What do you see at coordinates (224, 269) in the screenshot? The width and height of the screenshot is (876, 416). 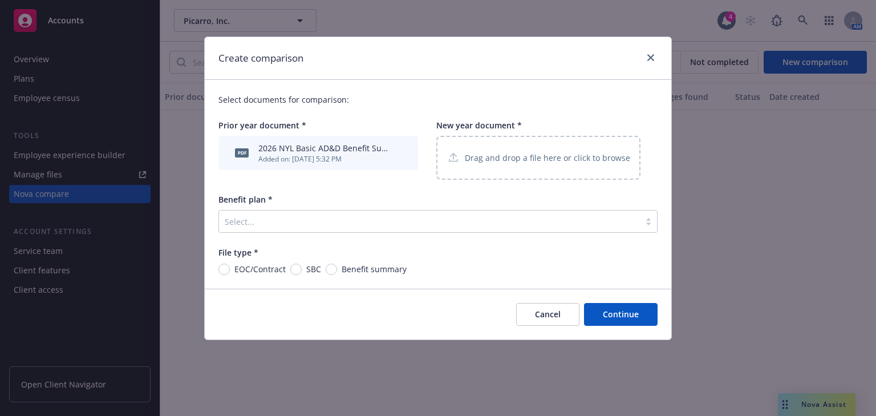 I see `input: EOC/Contract` at bounding box center [224, 269].